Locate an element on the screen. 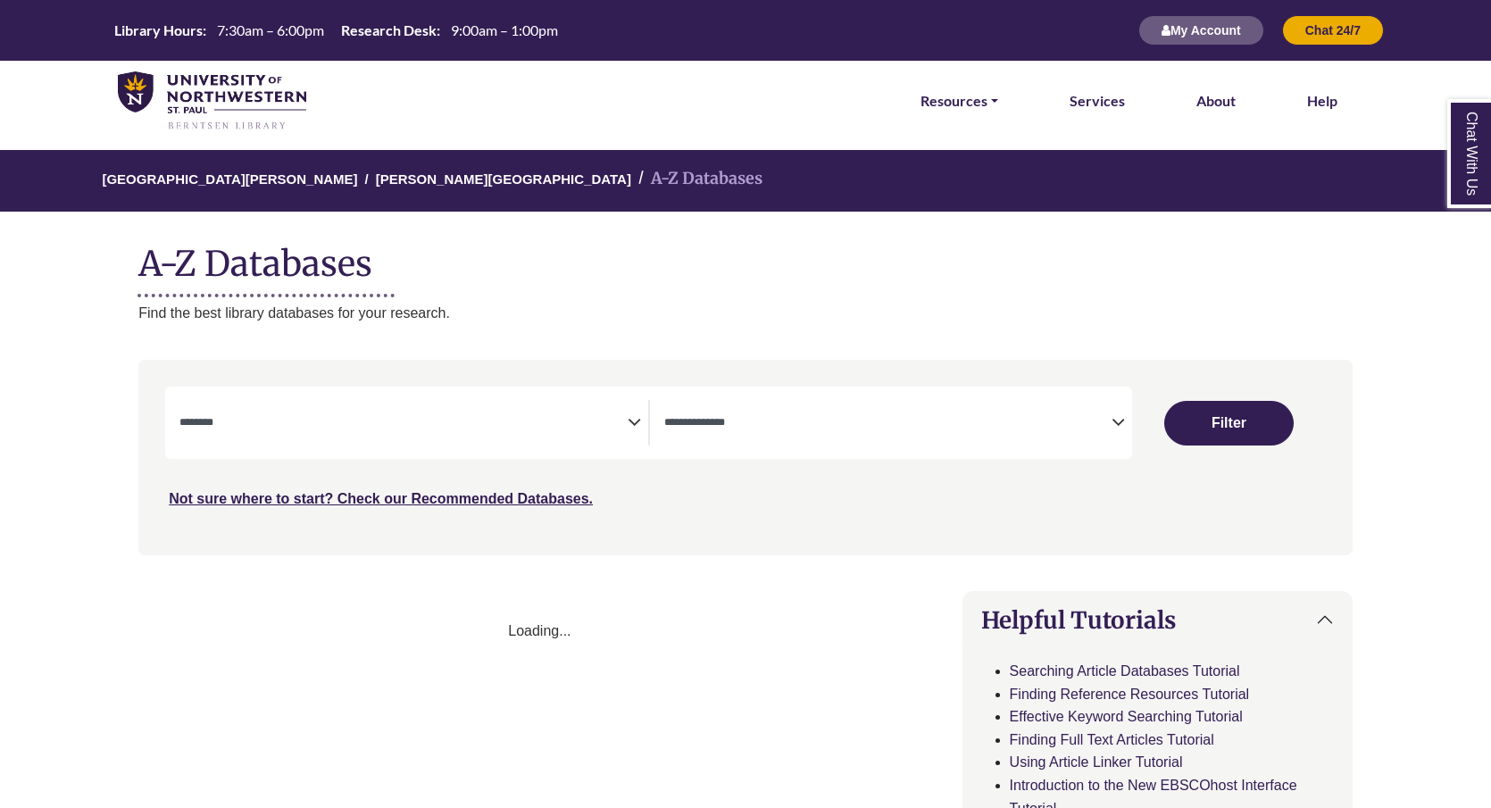  span: 9:00am – 1:00pm is located at coordinates (505, 29).